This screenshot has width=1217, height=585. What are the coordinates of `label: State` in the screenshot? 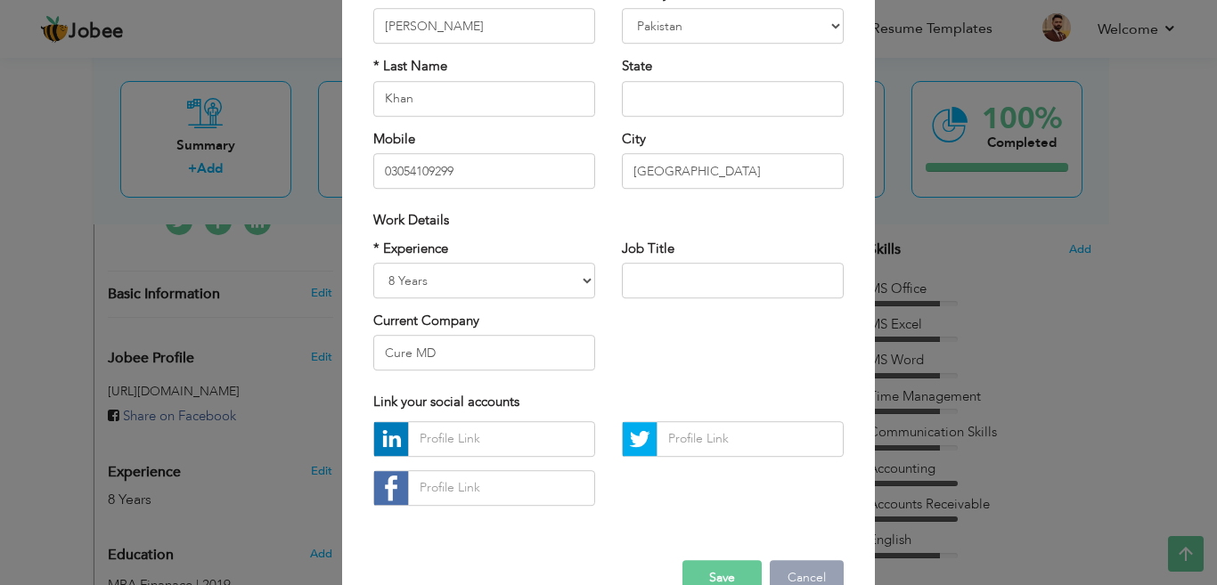 It's located at (637, 67).